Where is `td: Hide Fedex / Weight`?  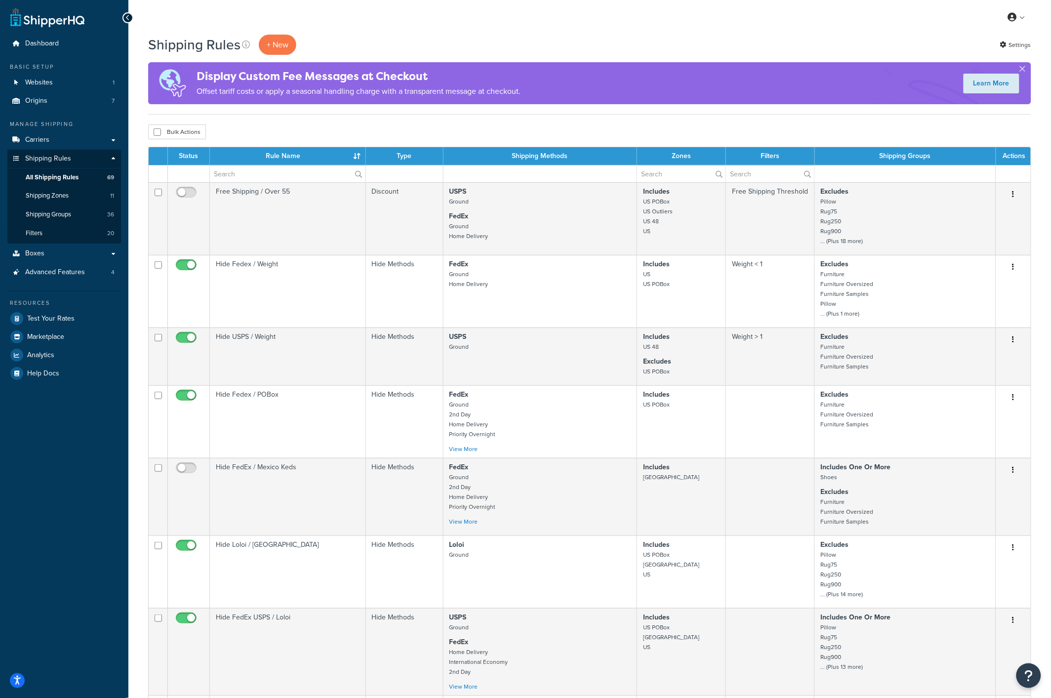 td: Hide Fedex / Weight is located at coordinates (288, 291).